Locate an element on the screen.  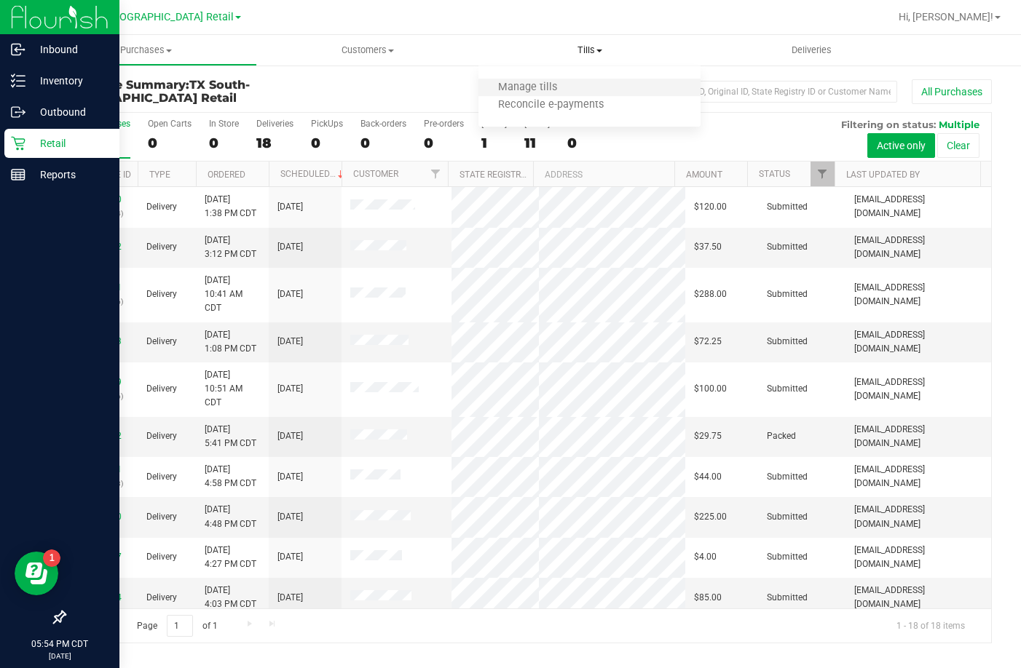
a: Type is located at coordinates (159, 175).